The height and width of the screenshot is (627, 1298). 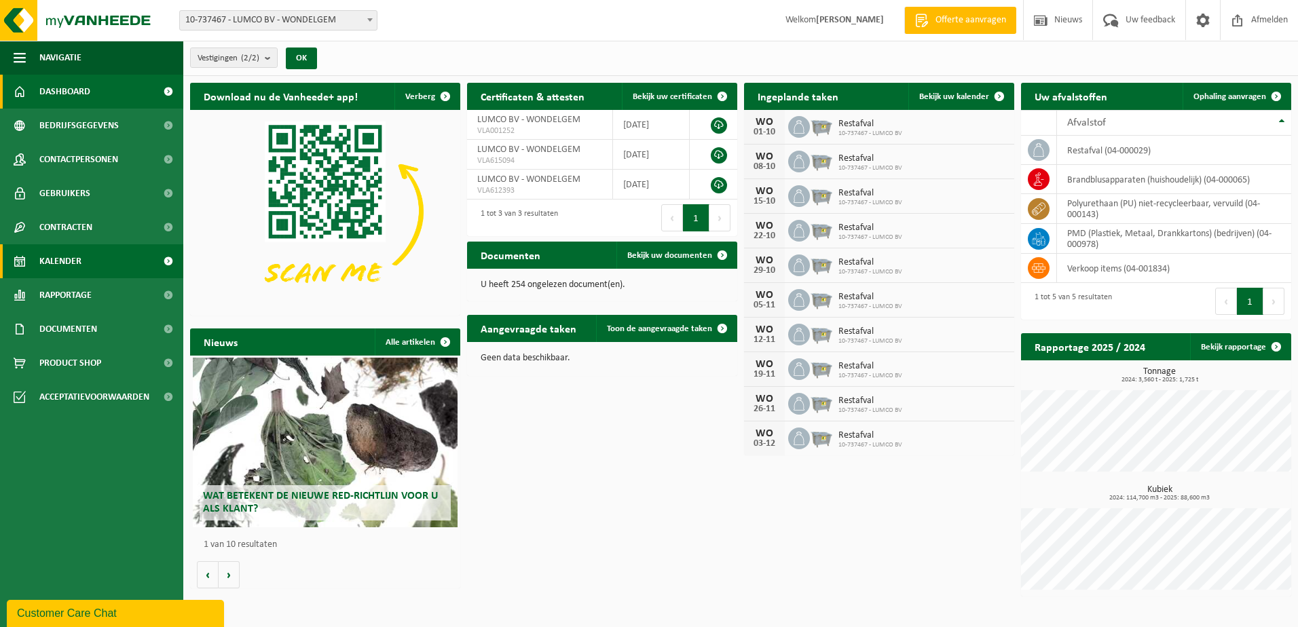 I want to click on h2: Documenten, so click(x=510, y=254).